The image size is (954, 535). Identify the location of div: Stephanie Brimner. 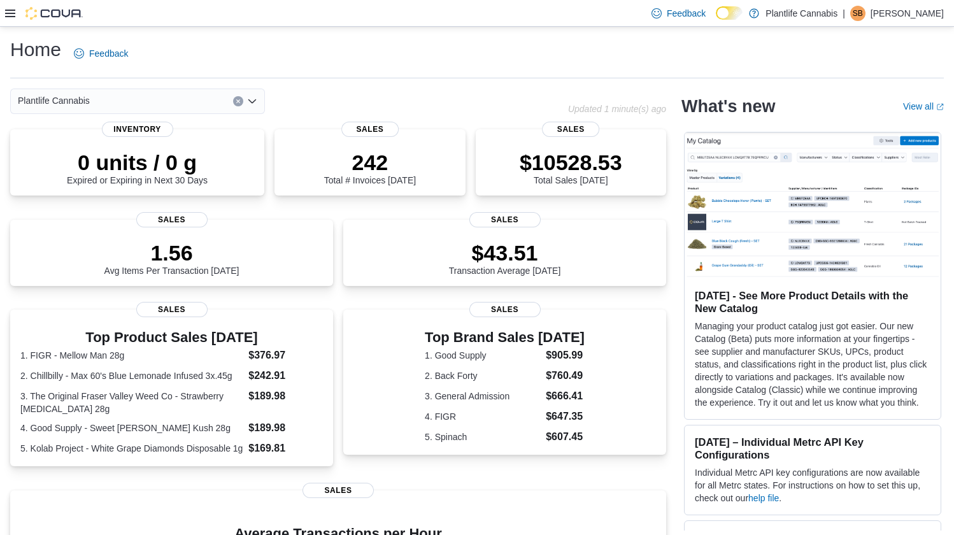
(857, 13).